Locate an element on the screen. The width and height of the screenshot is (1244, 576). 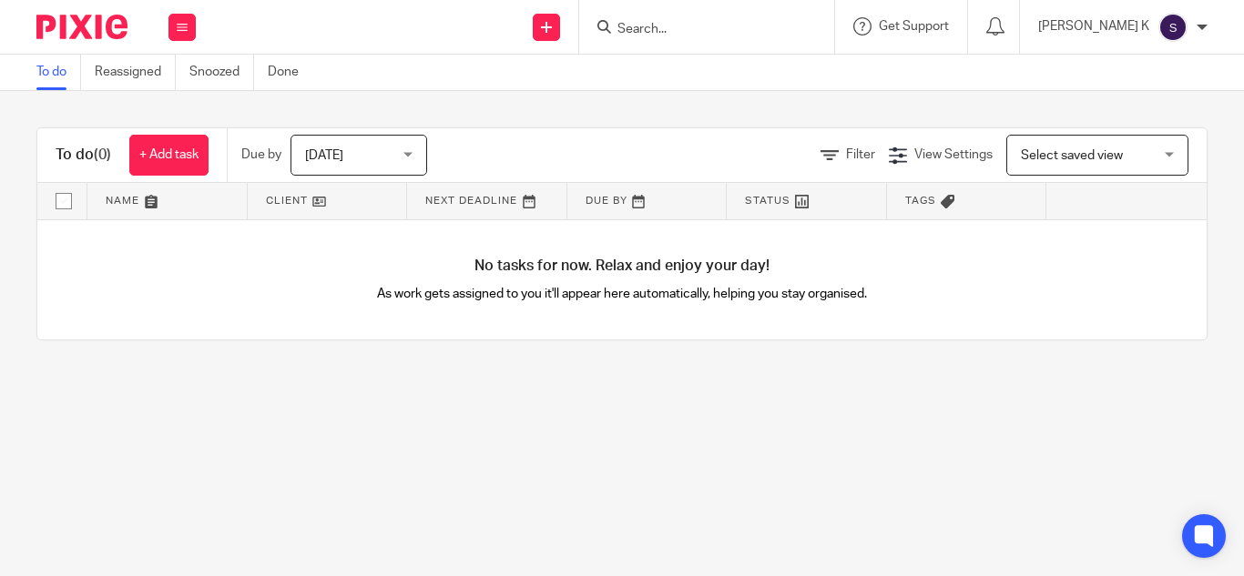
span: Tags is located at coordinates (920, 200).